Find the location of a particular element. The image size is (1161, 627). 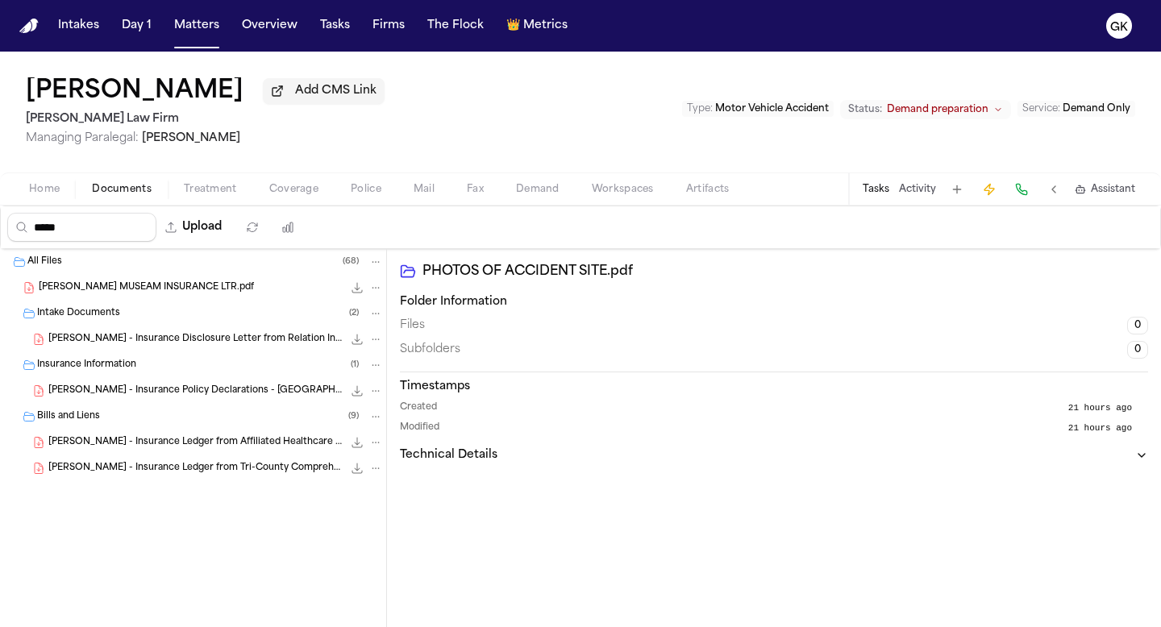

button: Assistant is located at coordinates (1105, 189).